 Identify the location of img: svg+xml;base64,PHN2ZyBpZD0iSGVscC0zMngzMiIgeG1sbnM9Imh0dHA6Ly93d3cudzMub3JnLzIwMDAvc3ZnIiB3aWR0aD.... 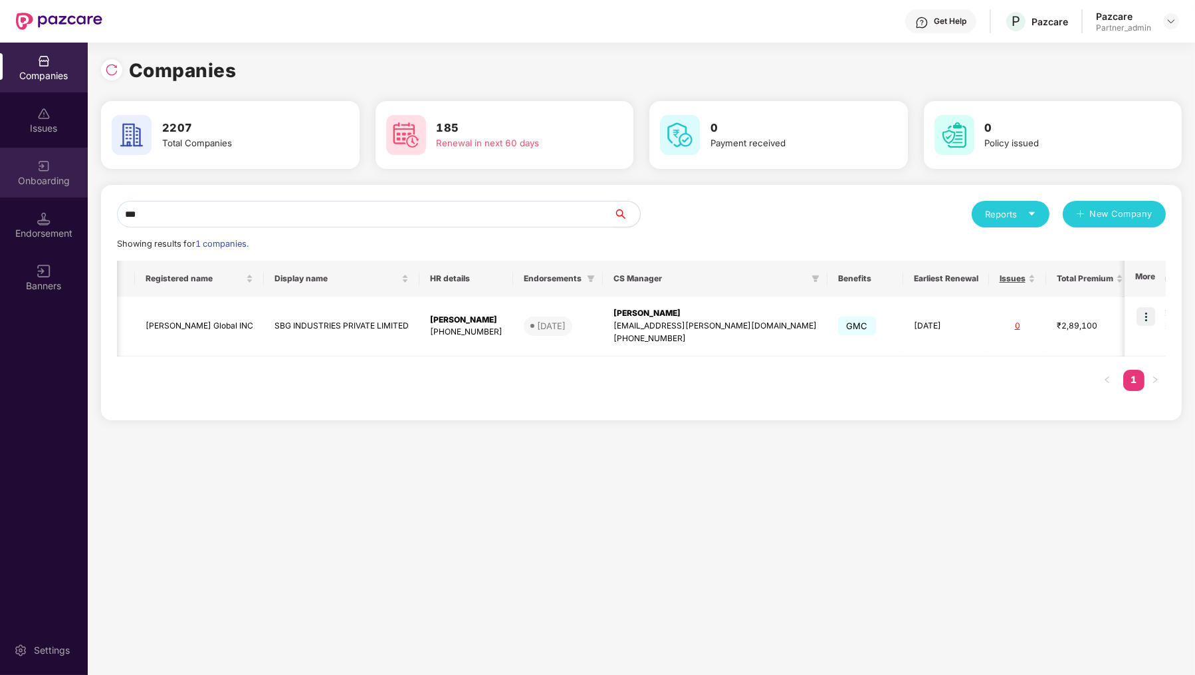
(922, 23).